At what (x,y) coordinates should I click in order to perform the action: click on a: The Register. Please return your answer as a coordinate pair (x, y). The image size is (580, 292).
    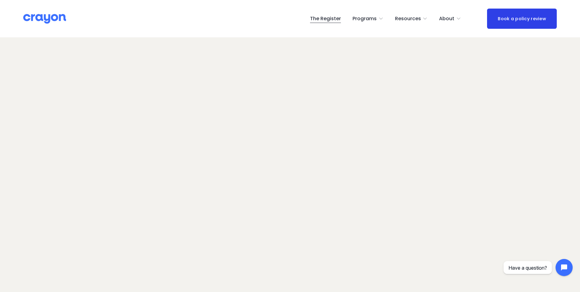
    Looking at the image, I should click on (325, 19).